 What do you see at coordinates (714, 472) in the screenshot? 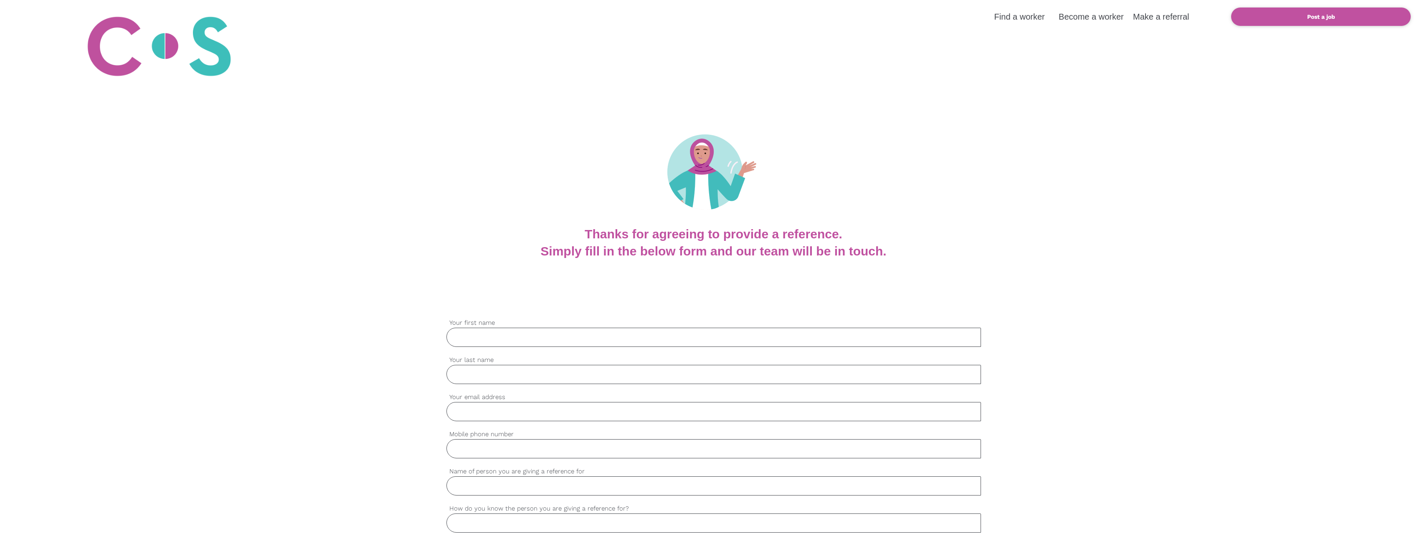
I see `label: Name of person you are giving a reference for` at bounding box center [714, 472].